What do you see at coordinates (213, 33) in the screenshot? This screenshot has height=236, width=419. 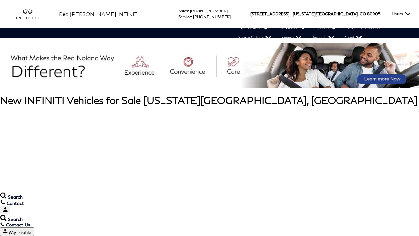 I see `nav: Main Navigation` at bounding box center [213, 33].